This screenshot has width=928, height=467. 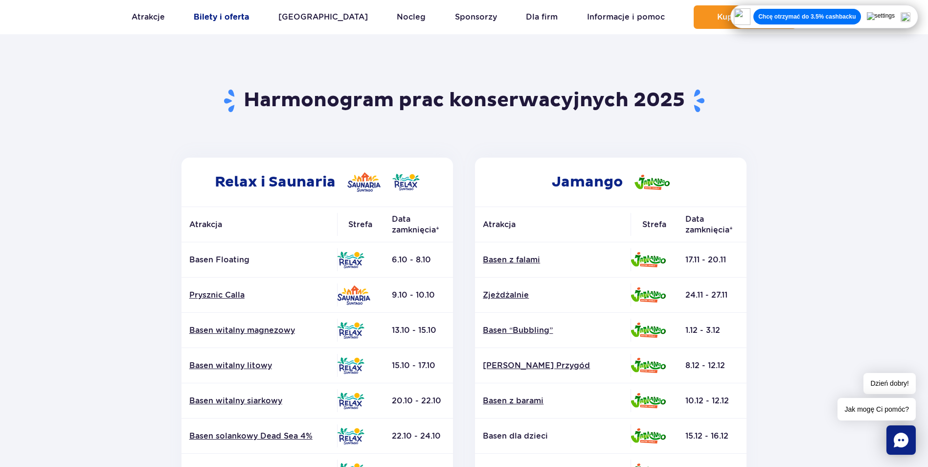 What do you see at coordinates (259, 330) in the screenshot?
I see `a: Basen witalny magnezowy` at bounding box center [259, 330].